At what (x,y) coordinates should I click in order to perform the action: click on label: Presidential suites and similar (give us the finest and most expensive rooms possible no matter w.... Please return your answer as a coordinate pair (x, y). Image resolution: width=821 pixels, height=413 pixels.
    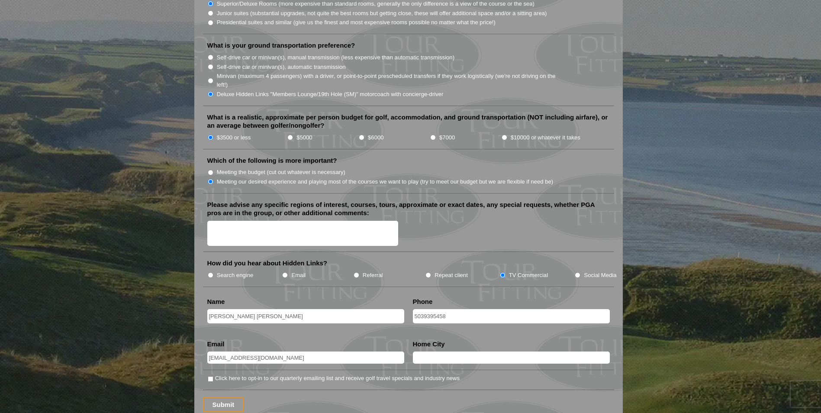
    Looking at the image, I should click on (356, 22).